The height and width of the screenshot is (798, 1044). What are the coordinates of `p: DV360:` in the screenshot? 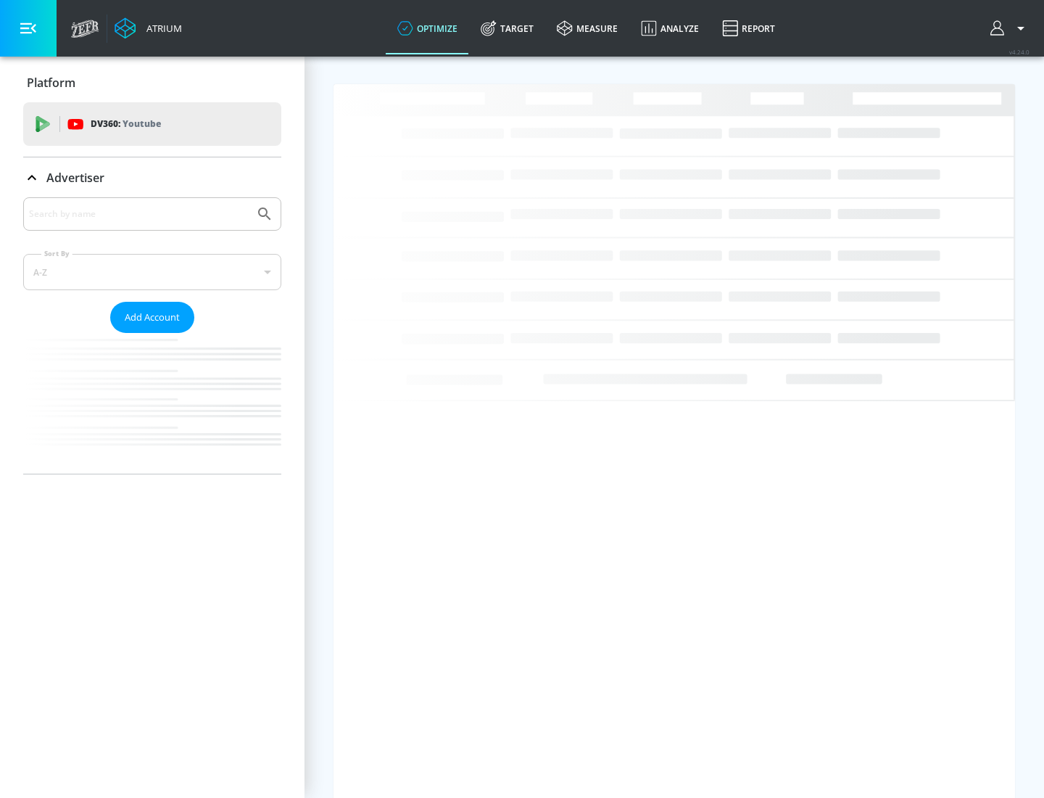 It's located at (125, 124).